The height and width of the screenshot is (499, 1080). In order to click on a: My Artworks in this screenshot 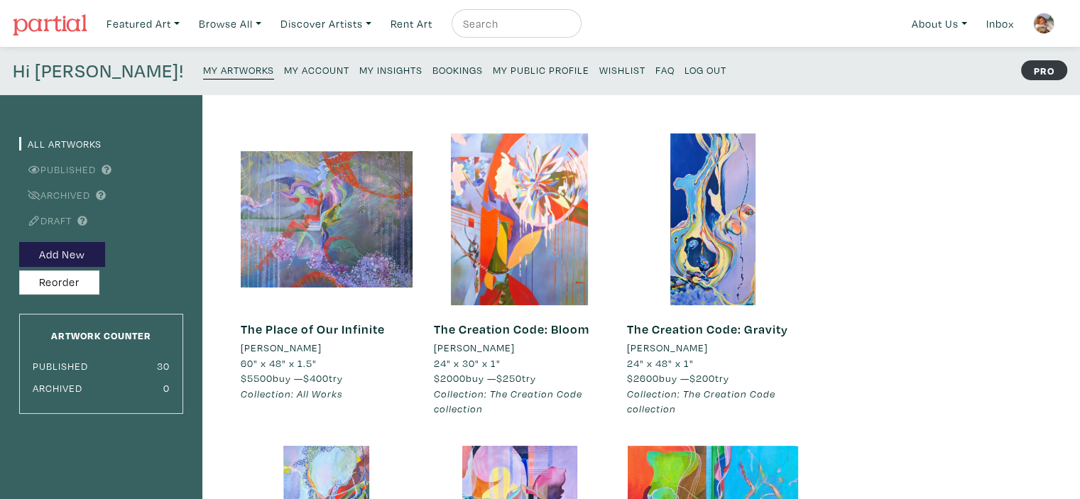, I will do `click(239, 70)`.